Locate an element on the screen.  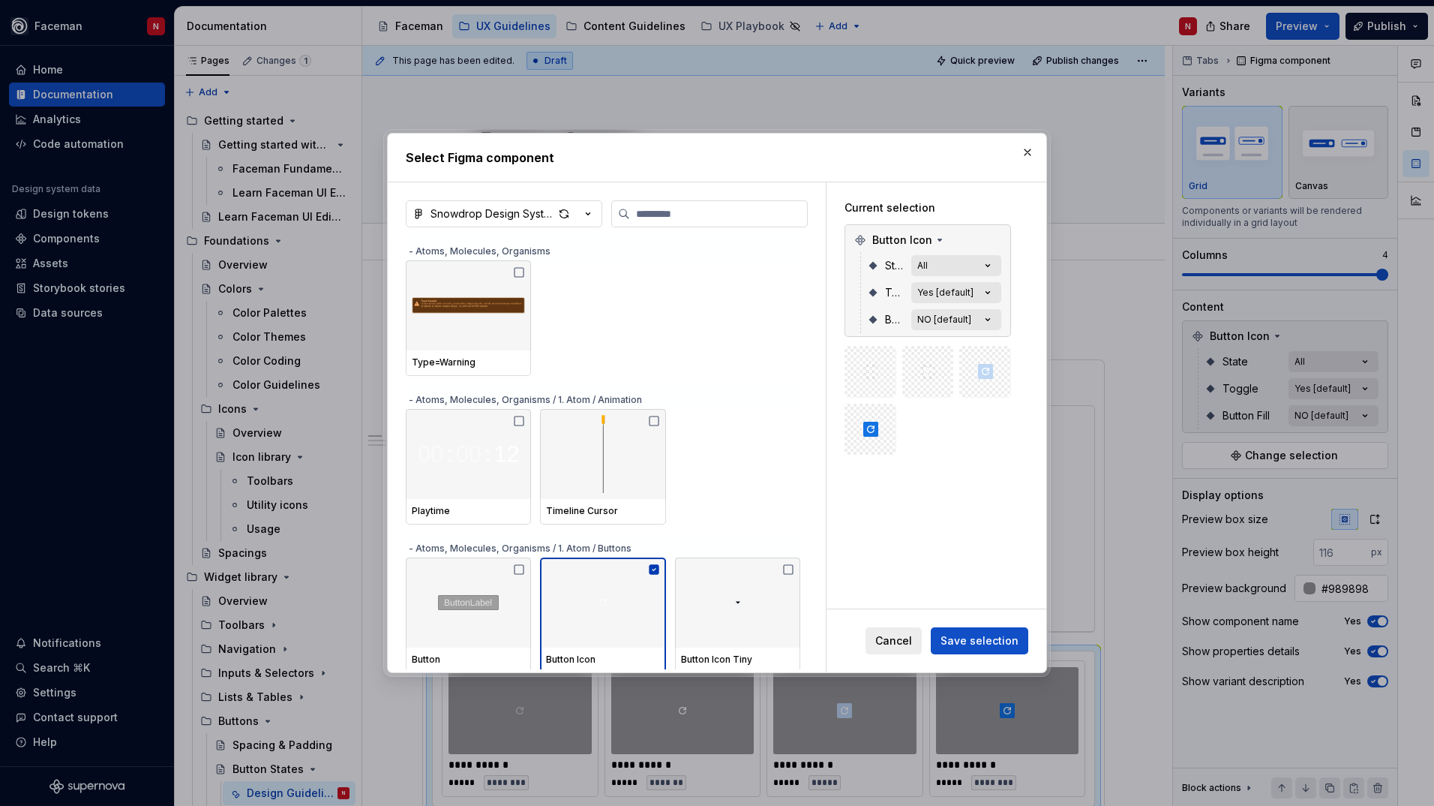
span: State is located at coordinates (895, 266).